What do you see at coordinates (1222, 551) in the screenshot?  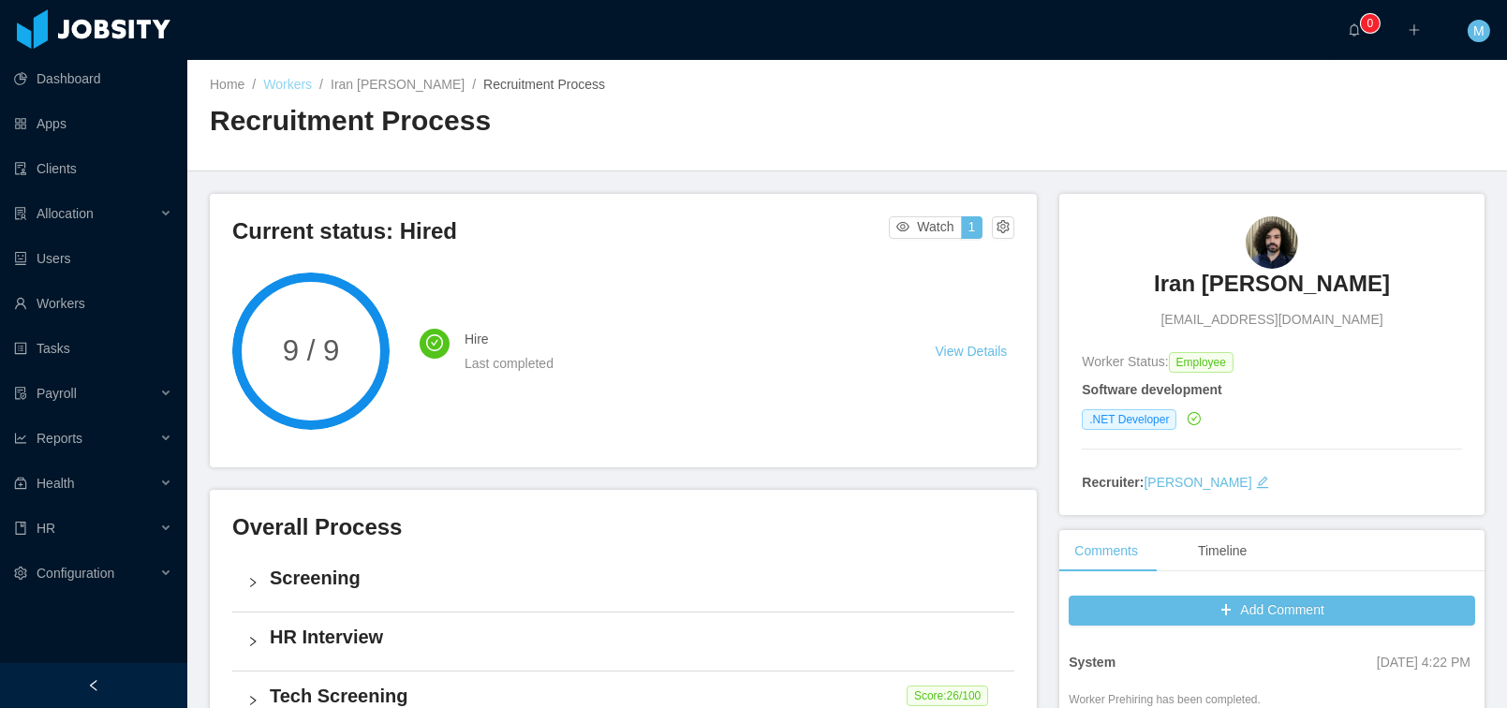 I see `div: Timeline` at bounding box center [1222, 551].